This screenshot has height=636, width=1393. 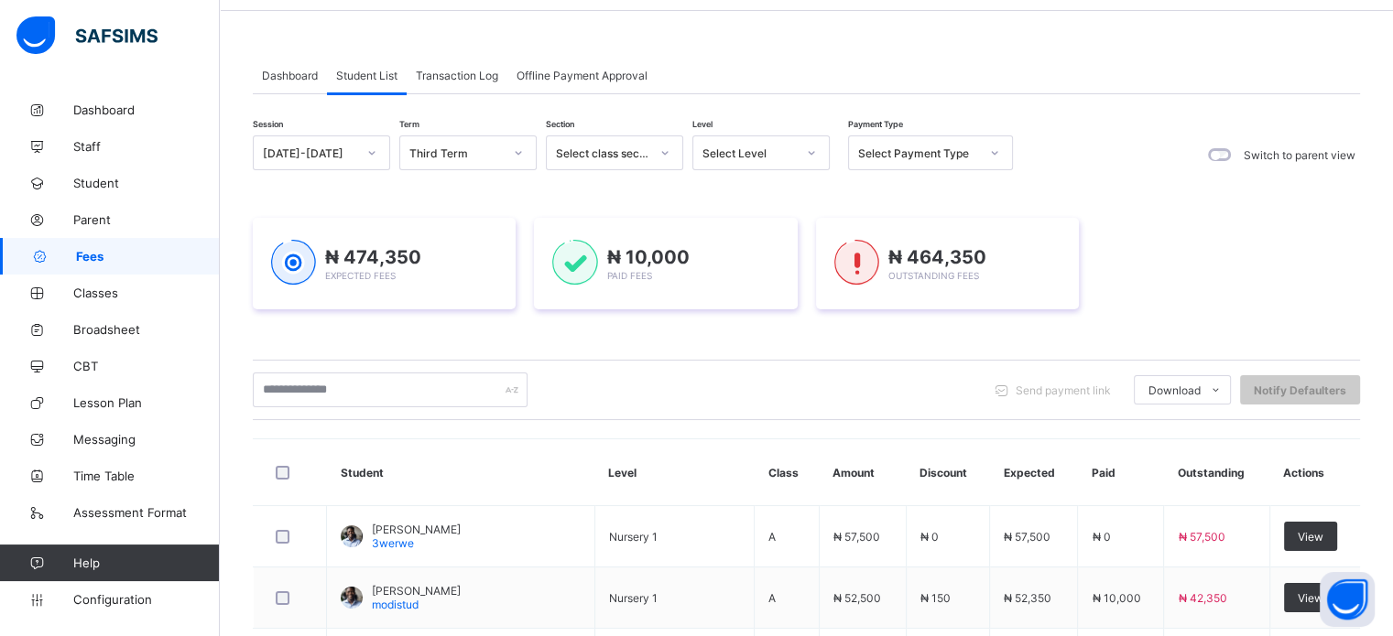 I want to click on span: Paid Fees, so click(x=629, y=276).